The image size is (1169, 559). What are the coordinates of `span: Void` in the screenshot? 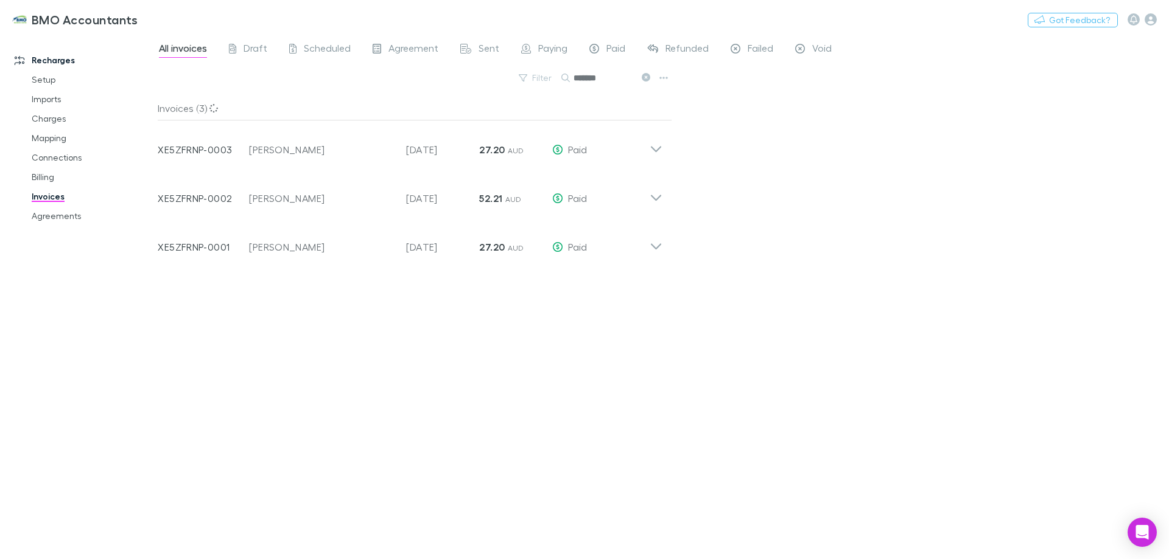 It's located at (822, 50).